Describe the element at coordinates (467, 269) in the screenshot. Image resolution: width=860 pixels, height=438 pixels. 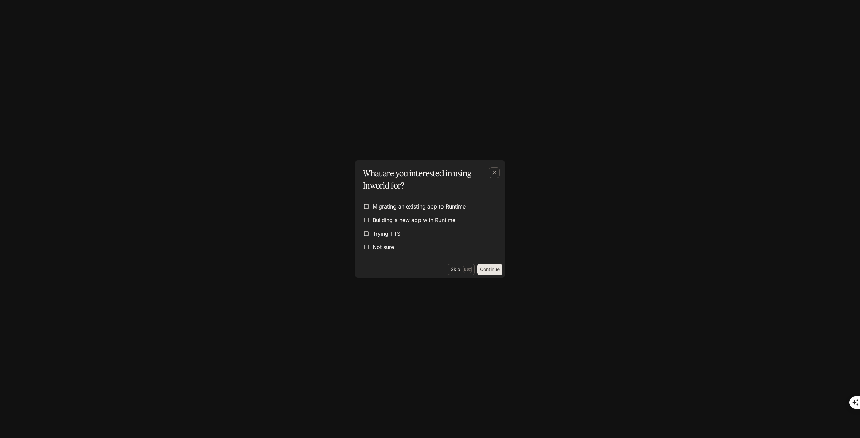
I see `p: Esc` at that location.